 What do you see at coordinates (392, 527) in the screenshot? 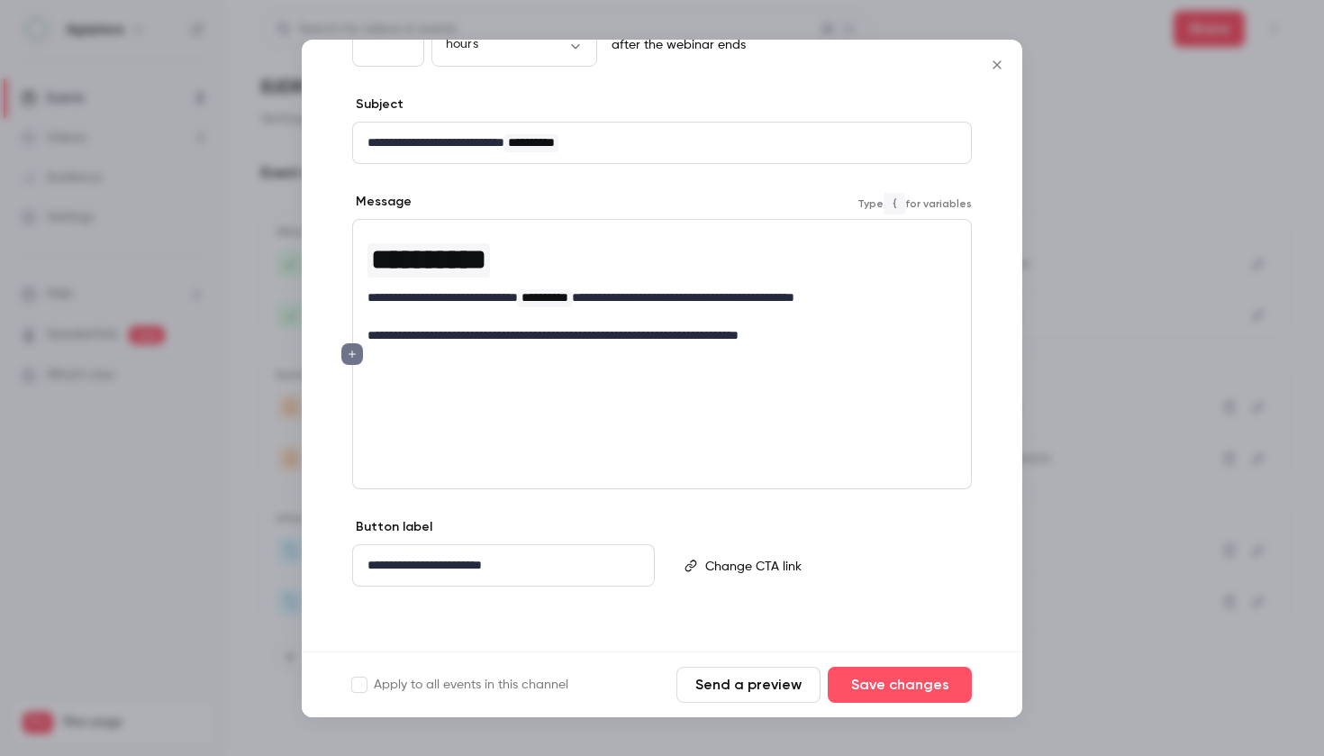
I see `label: Button label` at bounding box center [392, 527].